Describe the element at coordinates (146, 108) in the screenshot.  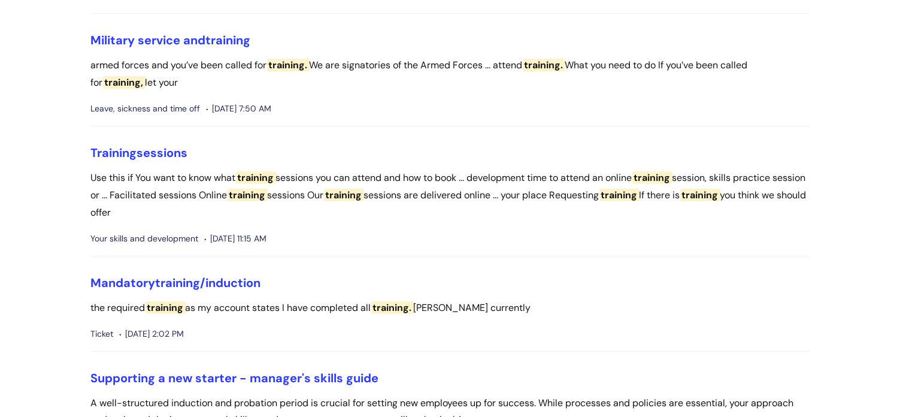
I see `span: Leave, sickness and time off` at that location.